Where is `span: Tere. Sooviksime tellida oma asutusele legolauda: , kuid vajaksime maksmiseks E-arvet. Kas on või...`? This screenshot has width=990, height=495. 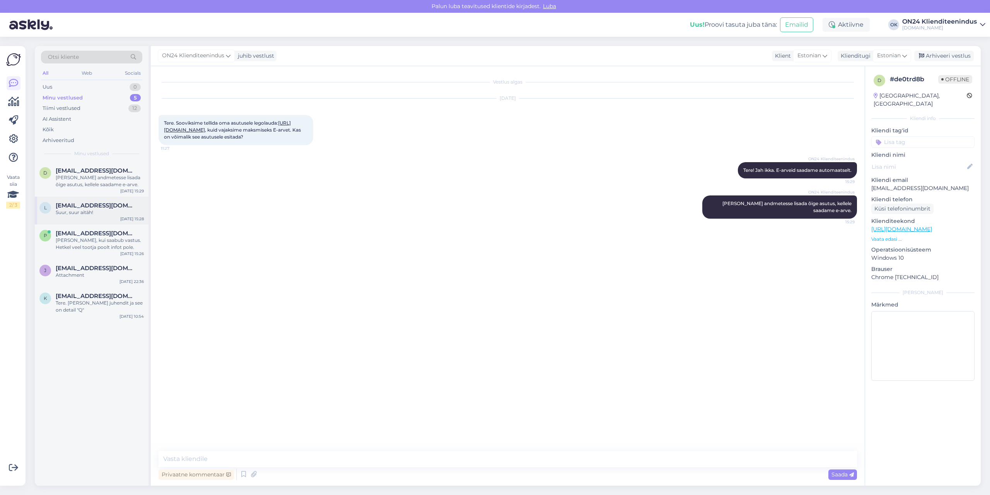 span: Tere. Sooviksime tellida oma asutusele legolauda: , kuid vajaksime maksmiseks E-arvet. Kas on või... is located at coordinates (233, 130).